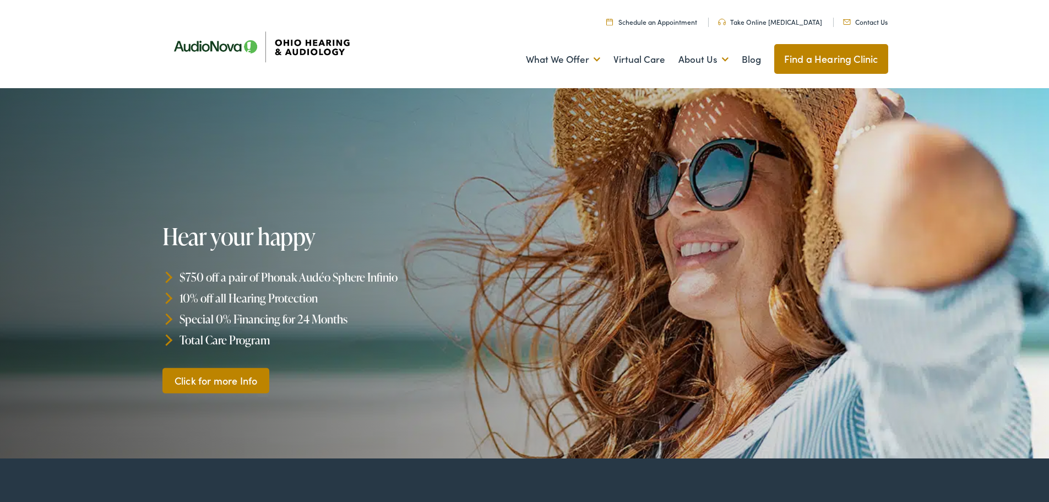  Describe the element at coordinates (722, 22) in the screenshot. I see `img: Headphones icone to schedule online hearing test in Cincinnati, OH` at that location.